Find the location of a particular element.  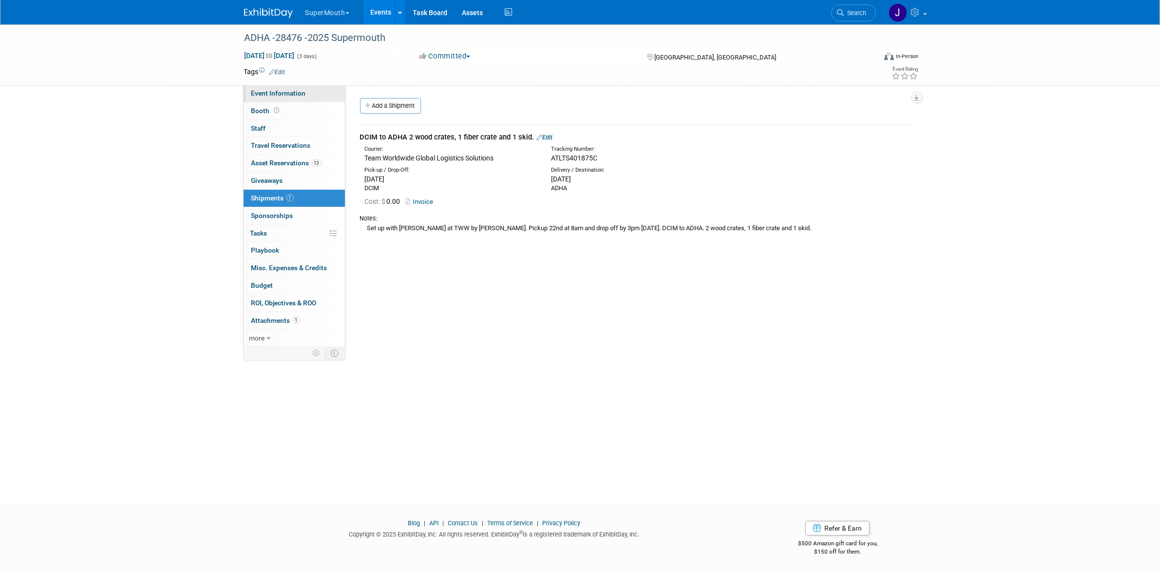

a: Event Information is located at coordinates (294, 93).